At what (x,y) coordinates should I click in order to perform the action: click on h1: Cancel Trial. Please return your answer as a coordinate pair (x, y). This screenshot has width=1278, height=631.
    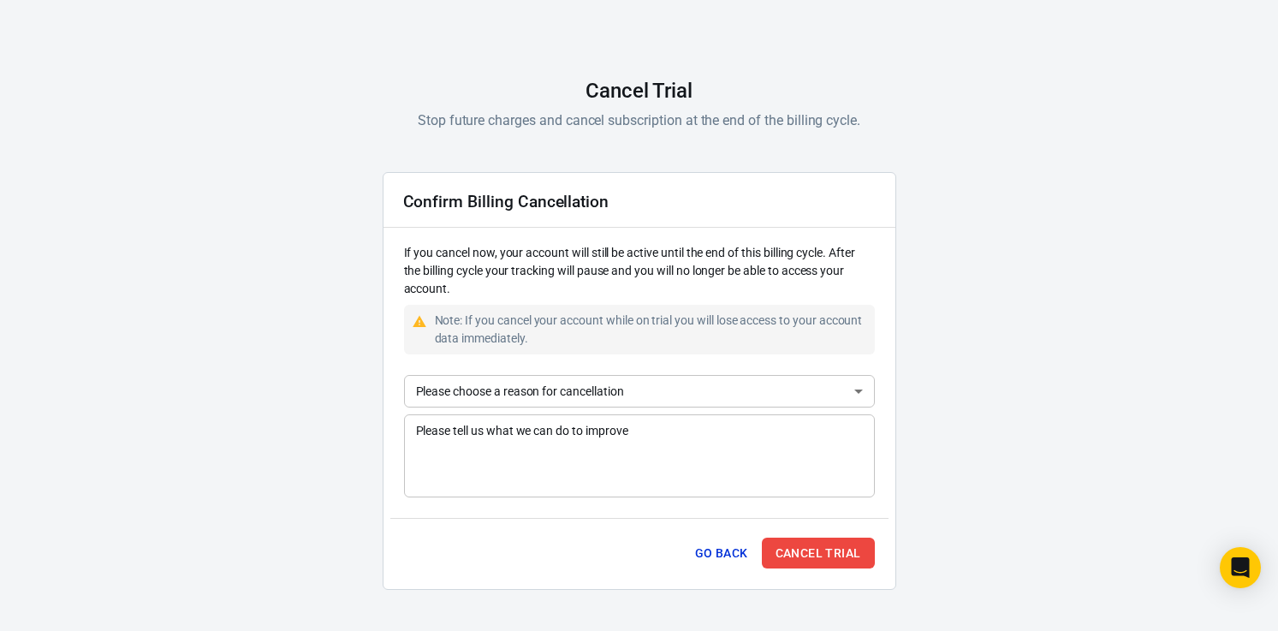
    Looking at the image, I should click on (639, 91).